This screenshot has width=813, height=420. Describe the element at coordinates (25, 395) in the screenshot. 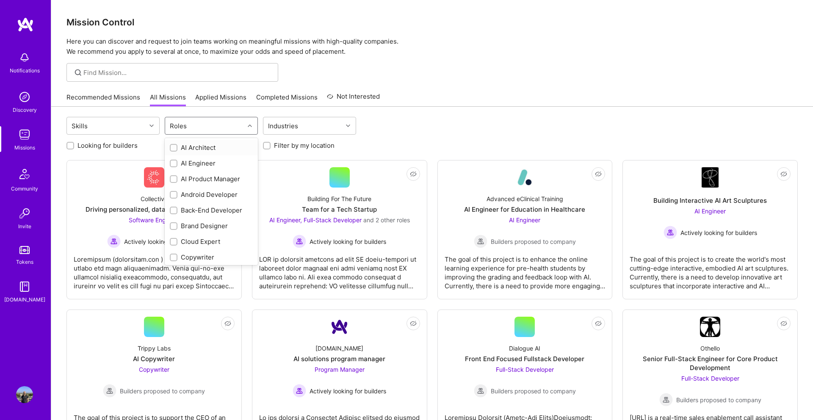

I see `a: User Avatar` at that location.